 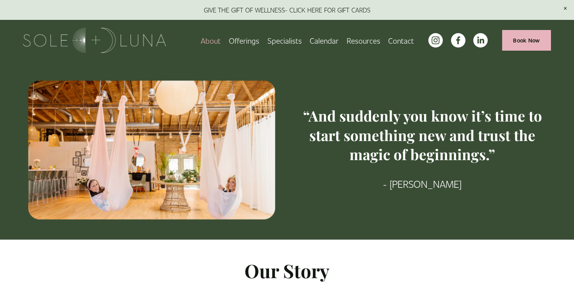 What do you see at coordinates (287, 271) in the screenshot?
I see `h2: Our Story` at bounding box center [287, 271].